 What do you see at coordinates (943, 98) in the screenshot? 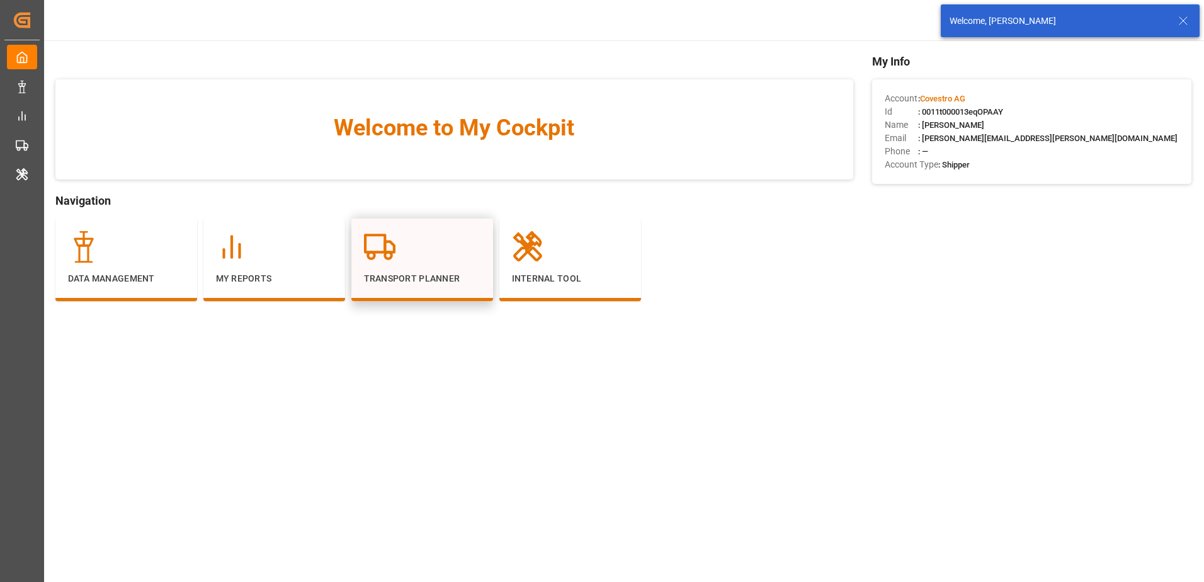
I see `span: Covestro AG` at bounding box center [943, 98].